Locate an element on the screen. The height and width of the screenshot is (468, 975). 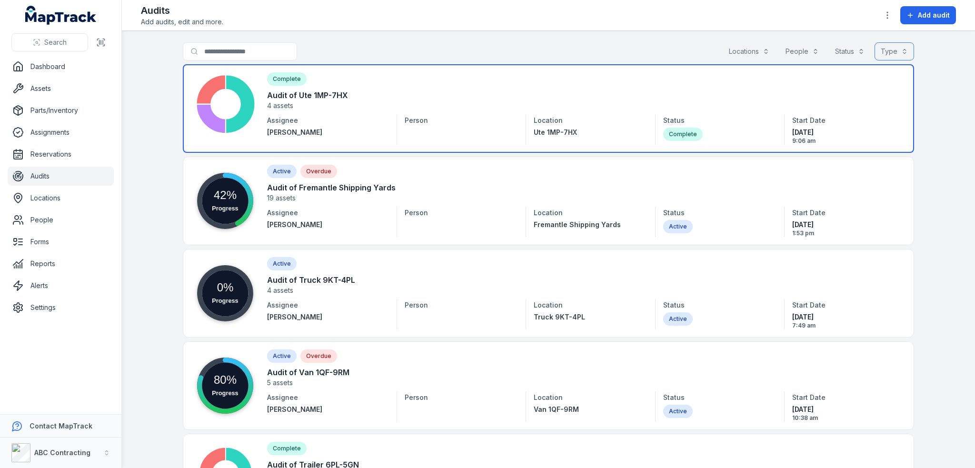
a: MapTrack is located at coordinates (61, 15).